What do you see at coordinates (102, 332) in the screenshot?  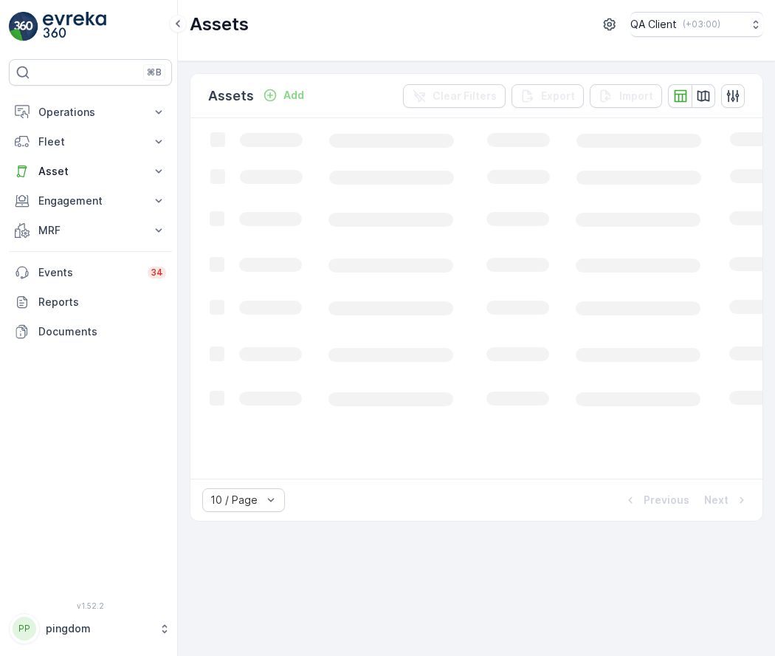 I see `p: Documents` at bounding box center [102, 332].